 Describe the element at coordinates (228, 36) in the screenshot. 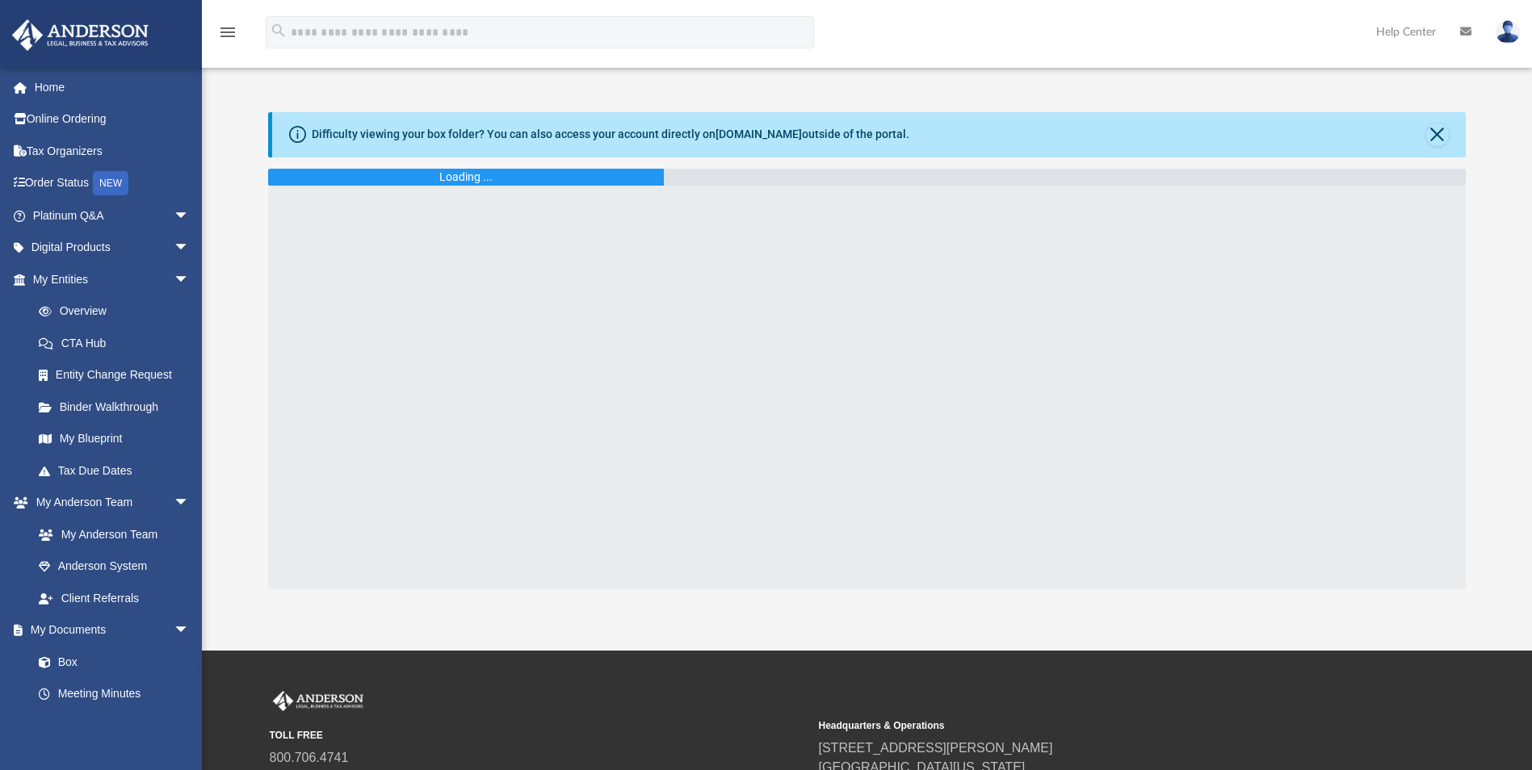

I see `a: menu` at that location.